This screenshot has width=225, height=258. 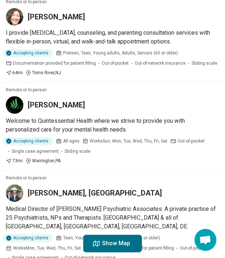 What do you see at coordinates (35, 151) in the screenshot?
I see `span: Single case agreement` at bounding box center [35, 151].